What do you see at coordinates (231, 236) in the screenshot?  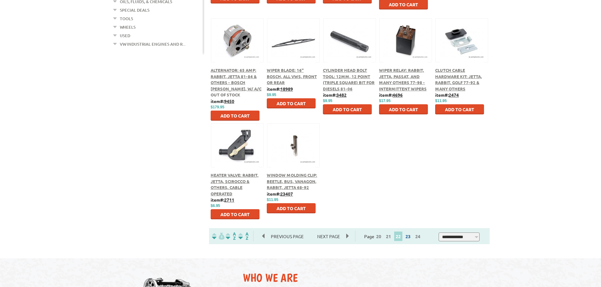 I see `img: Sort by Headline` at bounding box center [231, 236].